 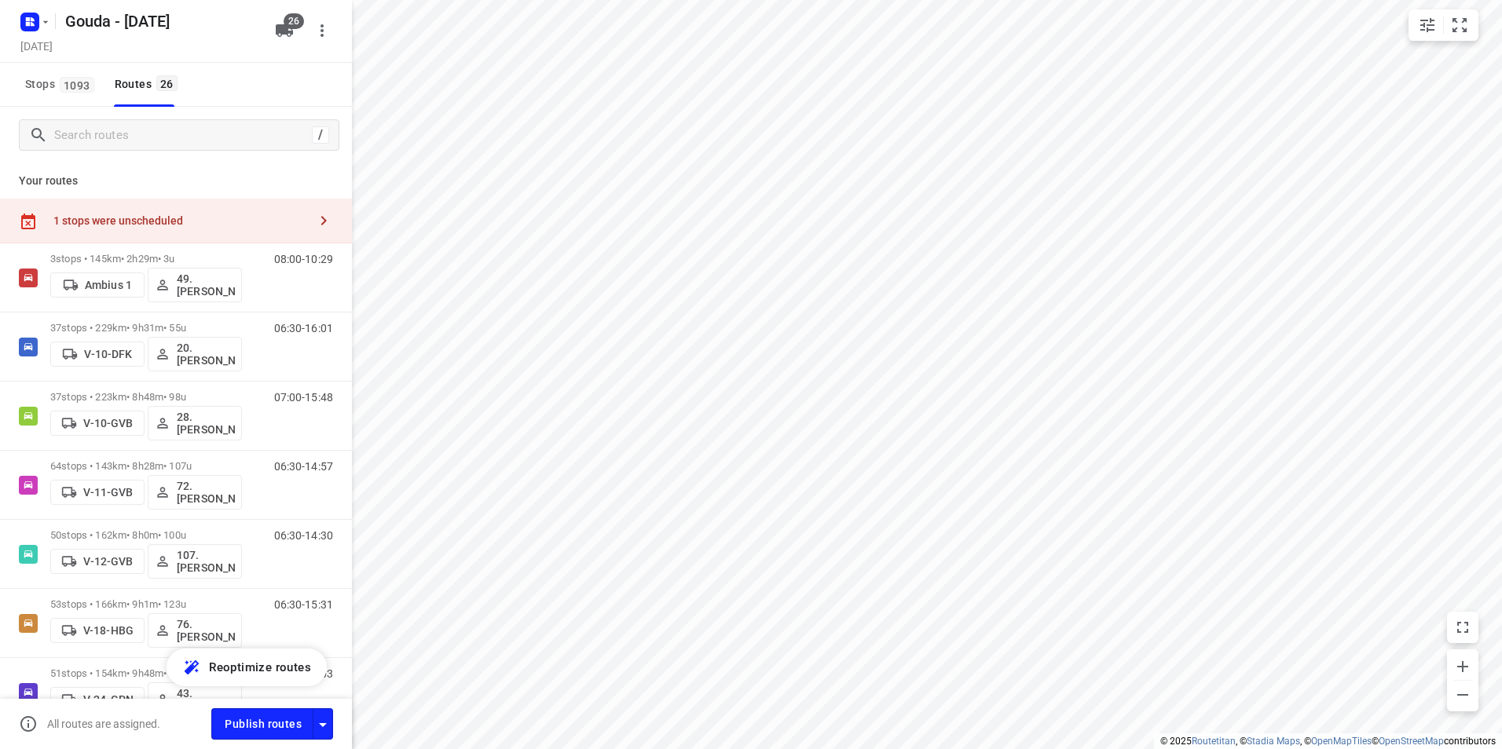 What do you see at coordinates (104, 724) in the screenshot?
I see `p: All routes are assigned.` at bounding box center [104, 724].